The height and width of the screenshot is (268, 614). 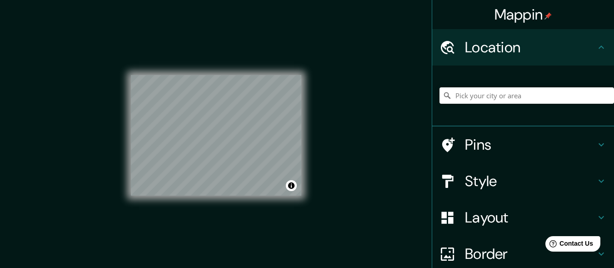 What do you see at coordinates (527, 95) in the screenshot?
I see `input: Pick your city or area` at bounding box center [527, 95].